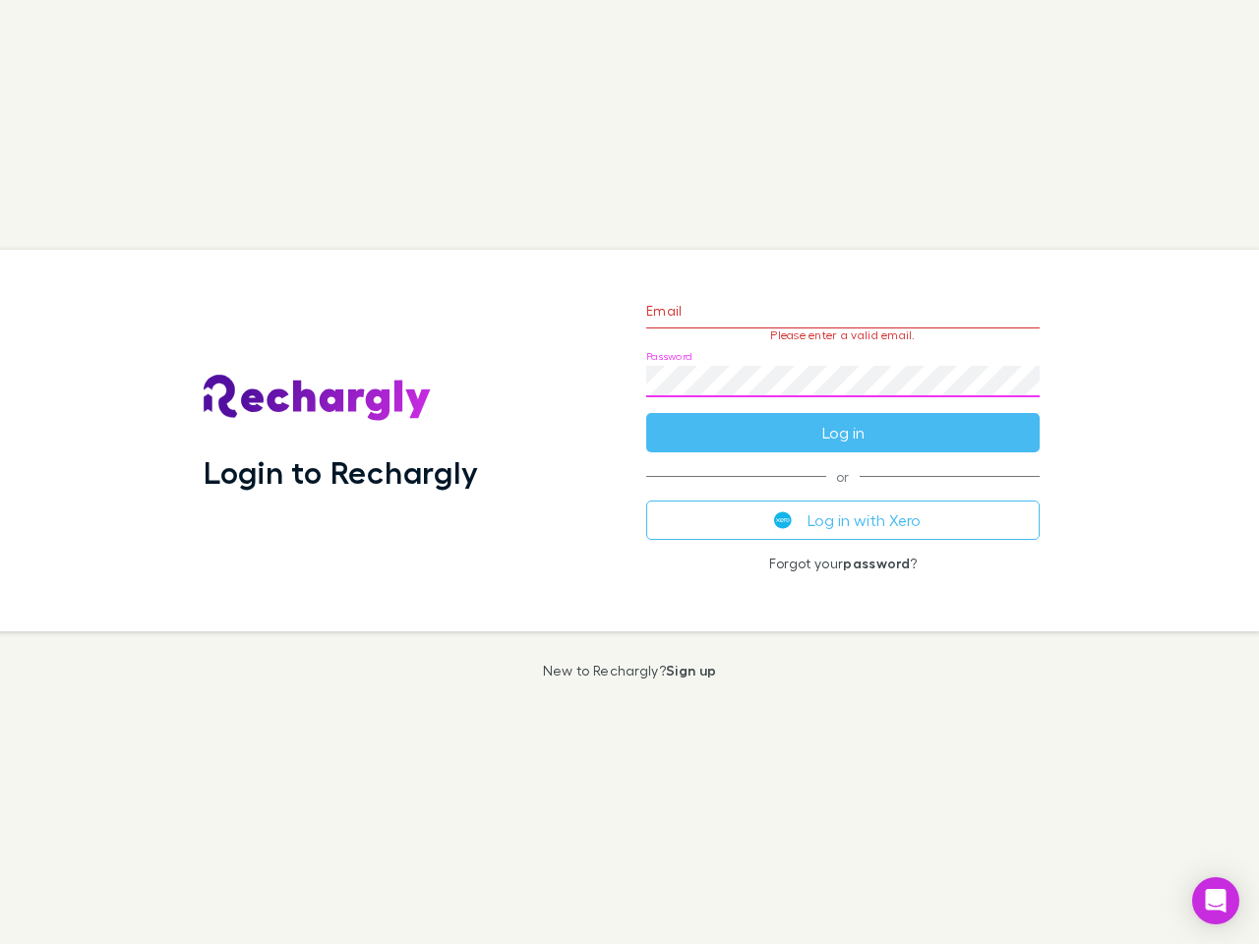 The image size is (1259, 944). Describe the element at coordinates (630, 671) in the screenshot. I see `p: New to Rechargly?` at that location.